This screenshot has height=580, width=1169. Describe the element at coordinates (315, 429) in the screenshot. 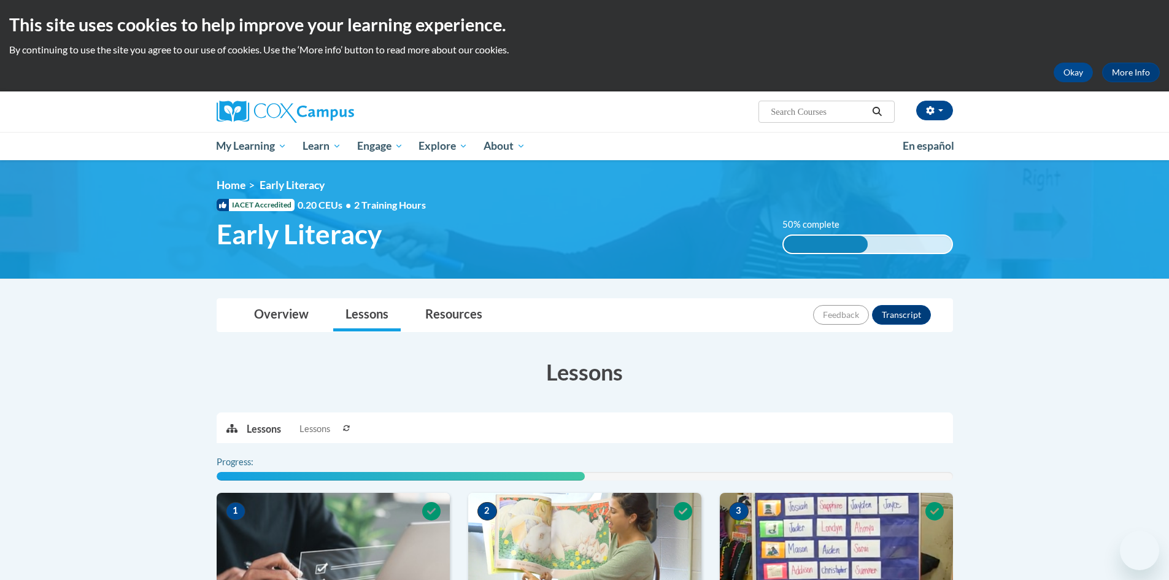

I see `span: Lessons` at that location.